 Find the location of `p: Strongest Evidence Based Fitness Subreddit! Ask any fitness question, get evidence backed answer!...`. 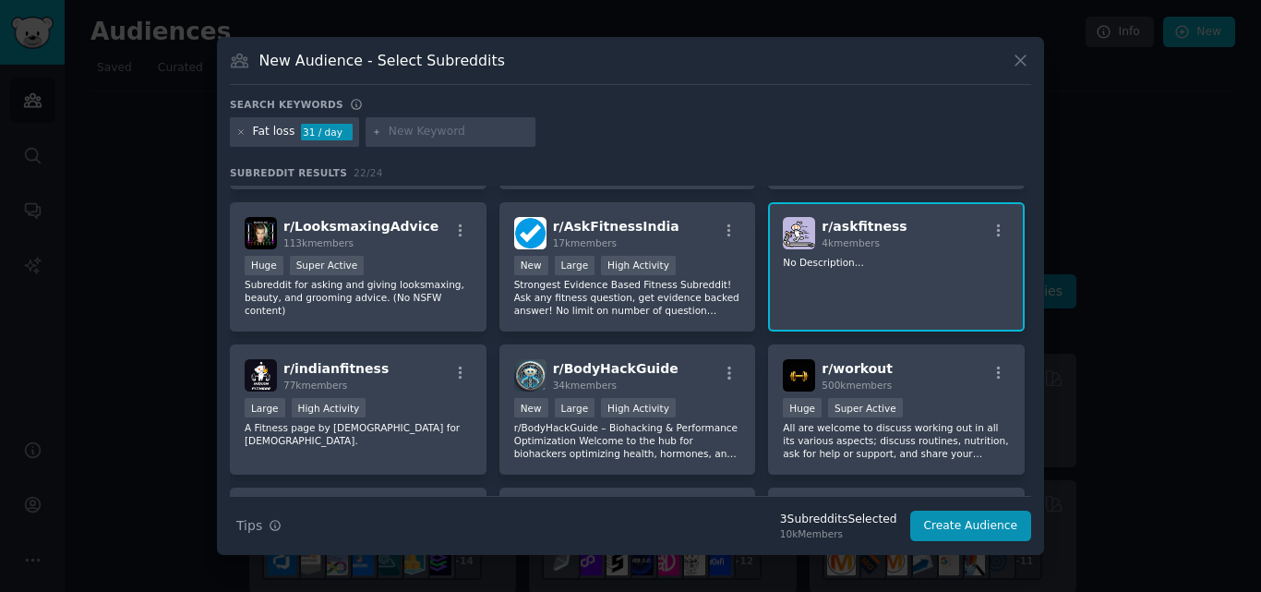

p: Strongest Evidence Based Fitness Subreddit! Ask any fitness question, get evidence backed answer!... is located at coordinates (628, 297).